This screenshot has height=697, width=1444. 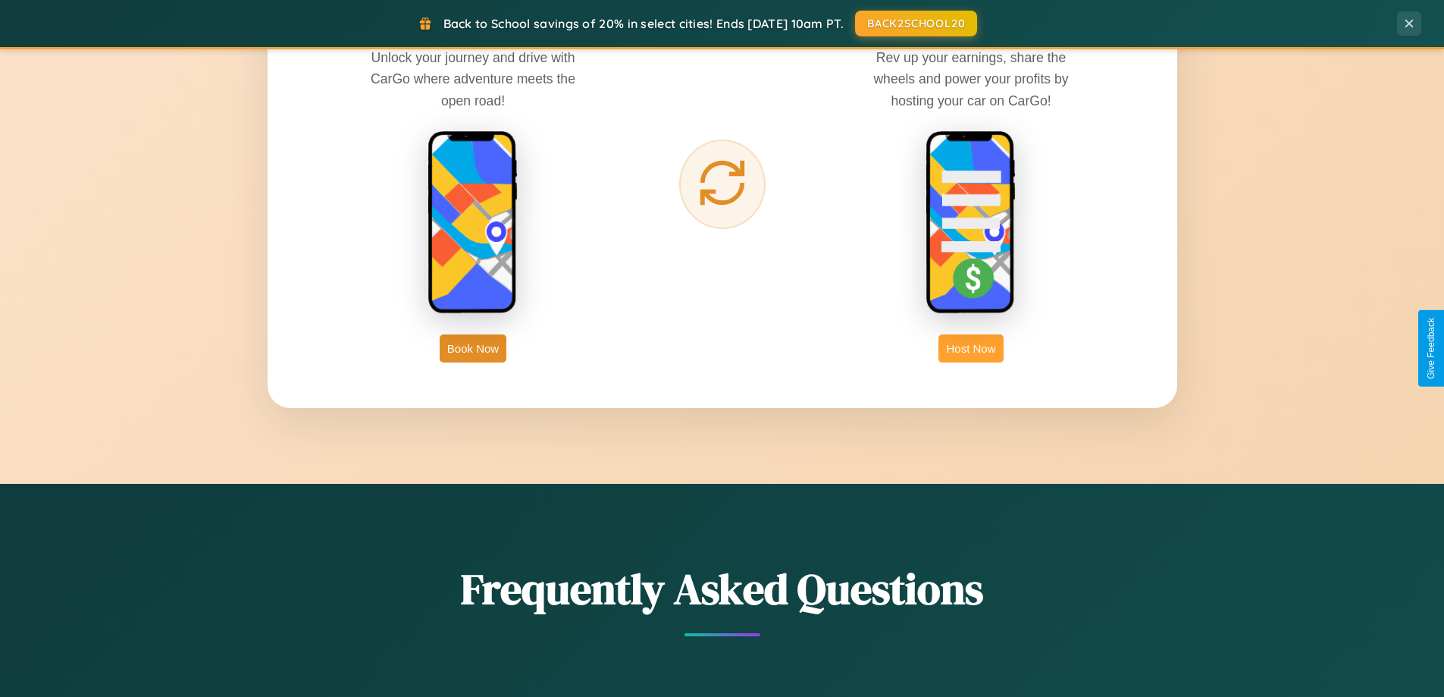 I want to click on button: BACK2SCHOOL20, so click(x=916, y=24).